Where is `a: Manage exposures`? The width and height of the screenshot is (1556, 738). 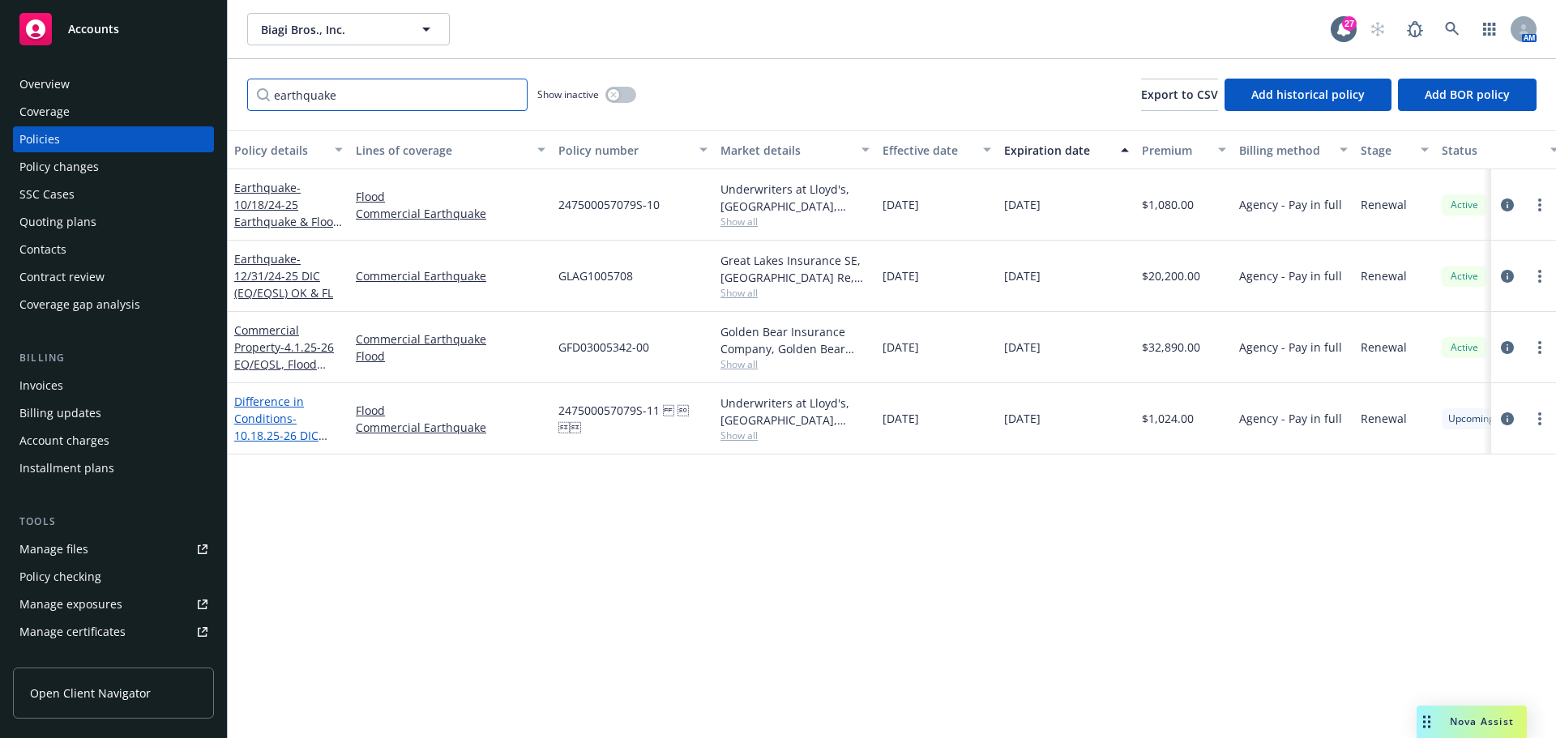 a: Manage exposures is located at coordinates (113, 605).